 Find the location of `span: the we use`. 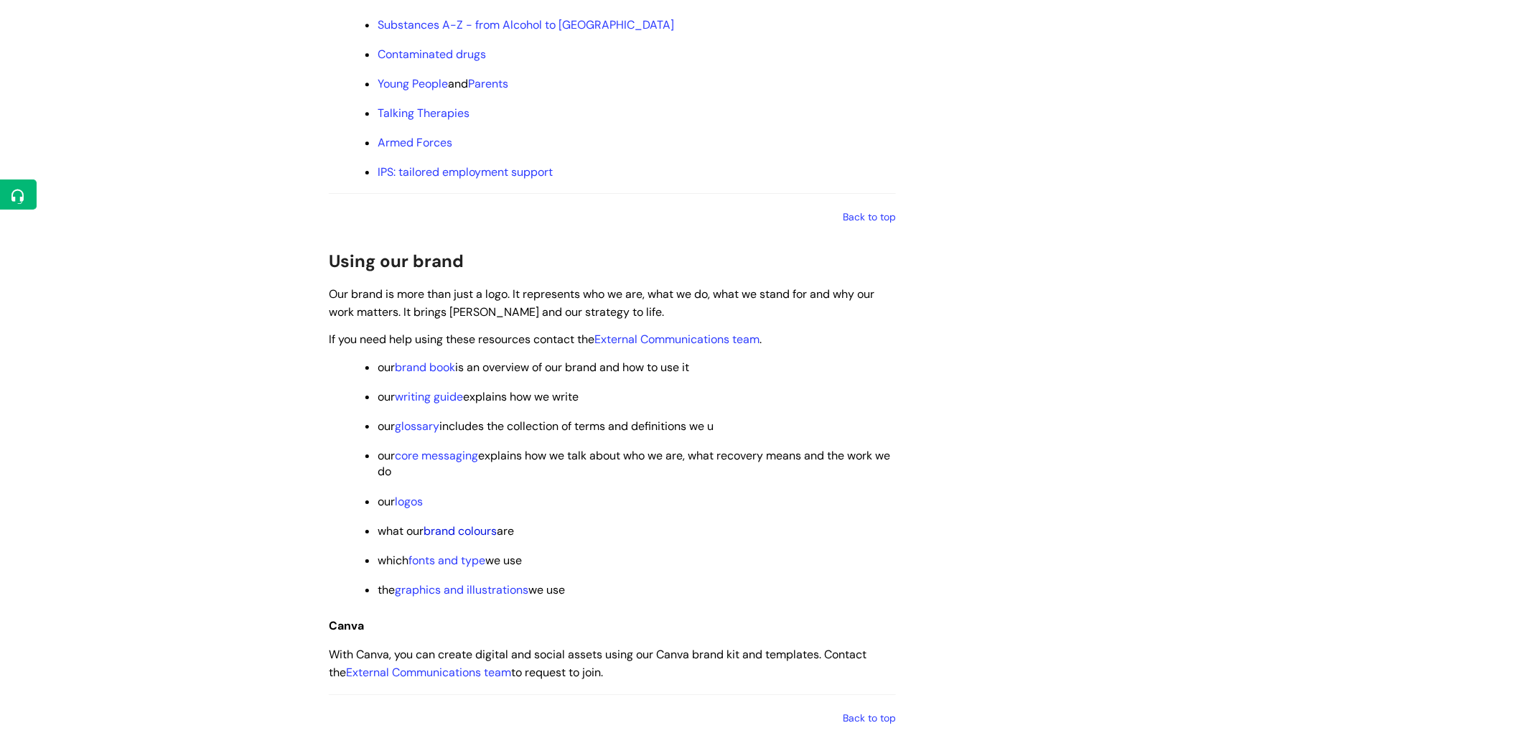

span: the we use is located at coordinates (471, 589).